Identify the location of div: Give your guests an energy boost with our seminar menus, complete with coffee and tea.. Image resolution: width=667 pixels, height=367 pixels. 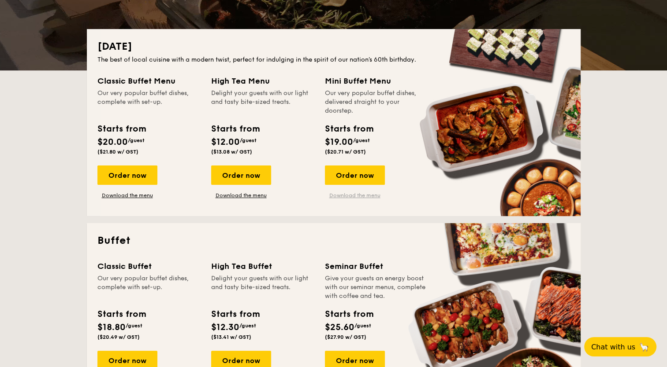
(376, 288).